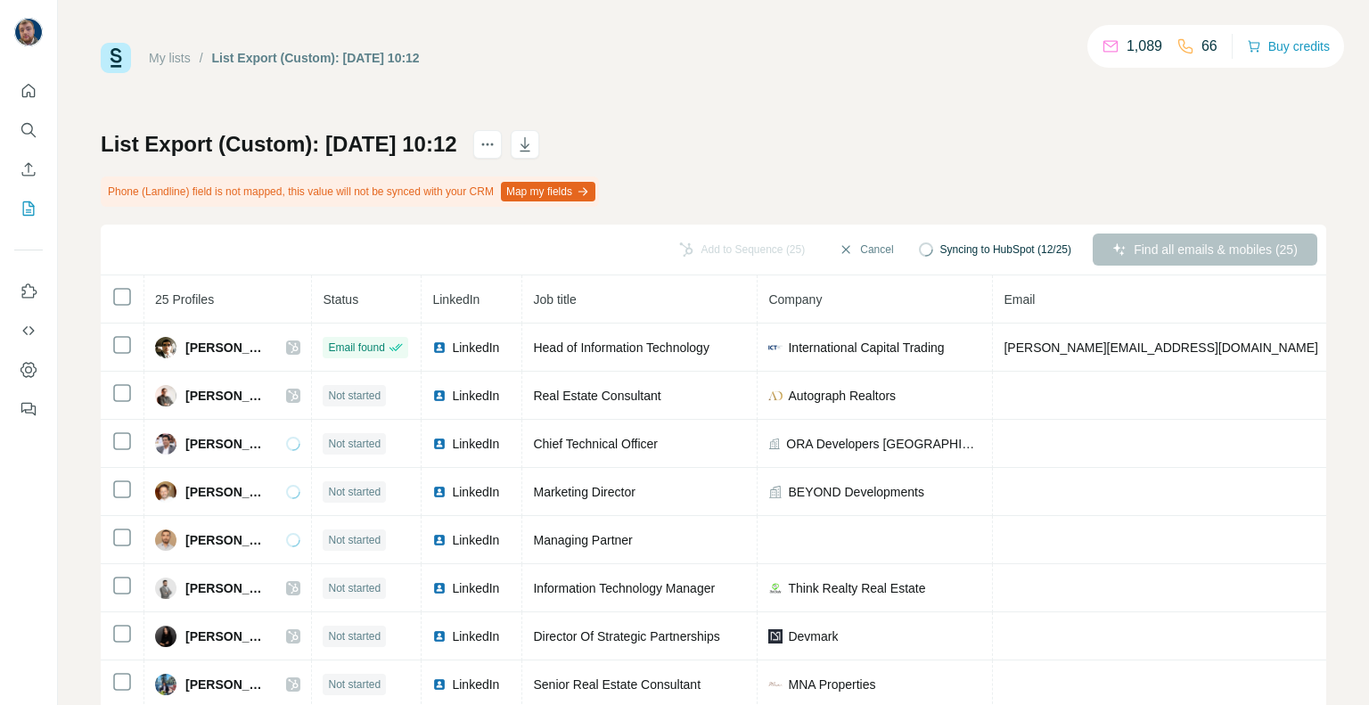  I want to click on span: Email found, so click(356, 348).